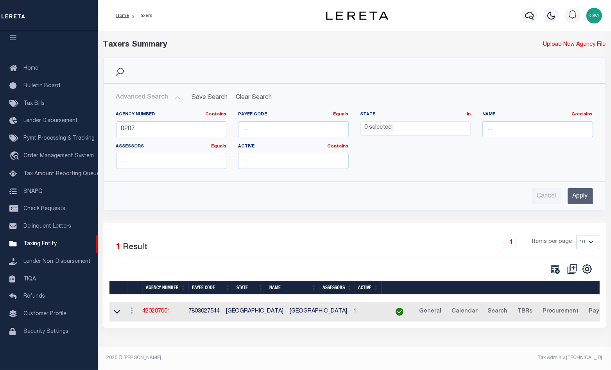 The height and width of the screenshot is (370, 611). Describe the element at coordinates (135, 248) in the screenshot. I see `label: Result` at that location.